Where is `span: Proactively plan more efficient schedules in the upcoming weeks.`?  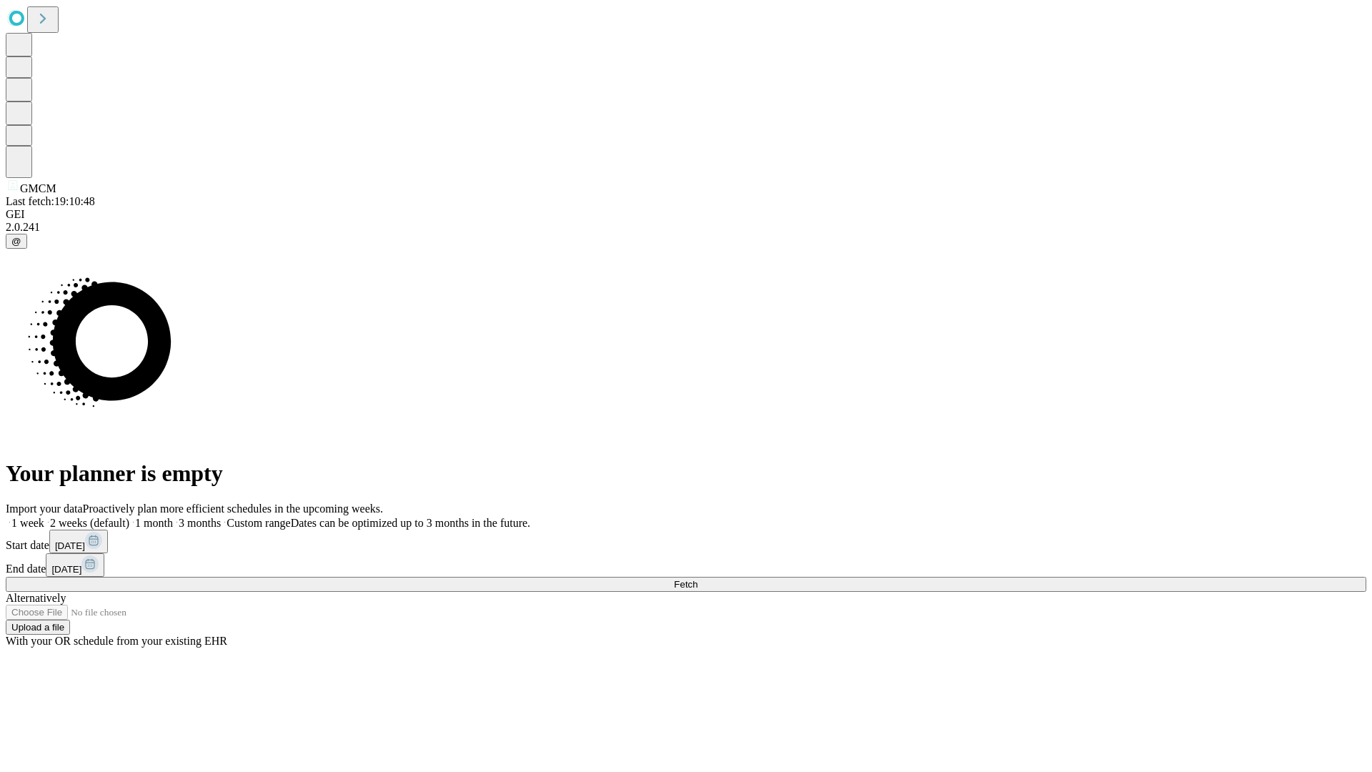
span: Proactively plan more efficient schedules in the upcoming weeks. is located at coordinates (233, 508).